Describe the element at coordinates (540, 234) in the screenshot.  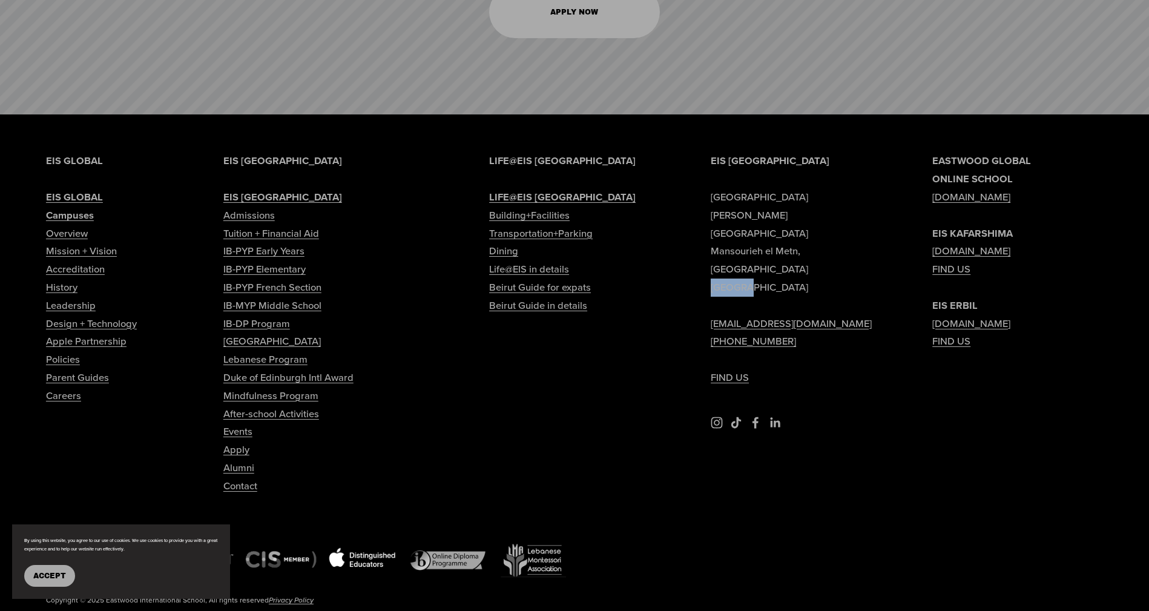
I see `a: Transportation+Parking` at that location.